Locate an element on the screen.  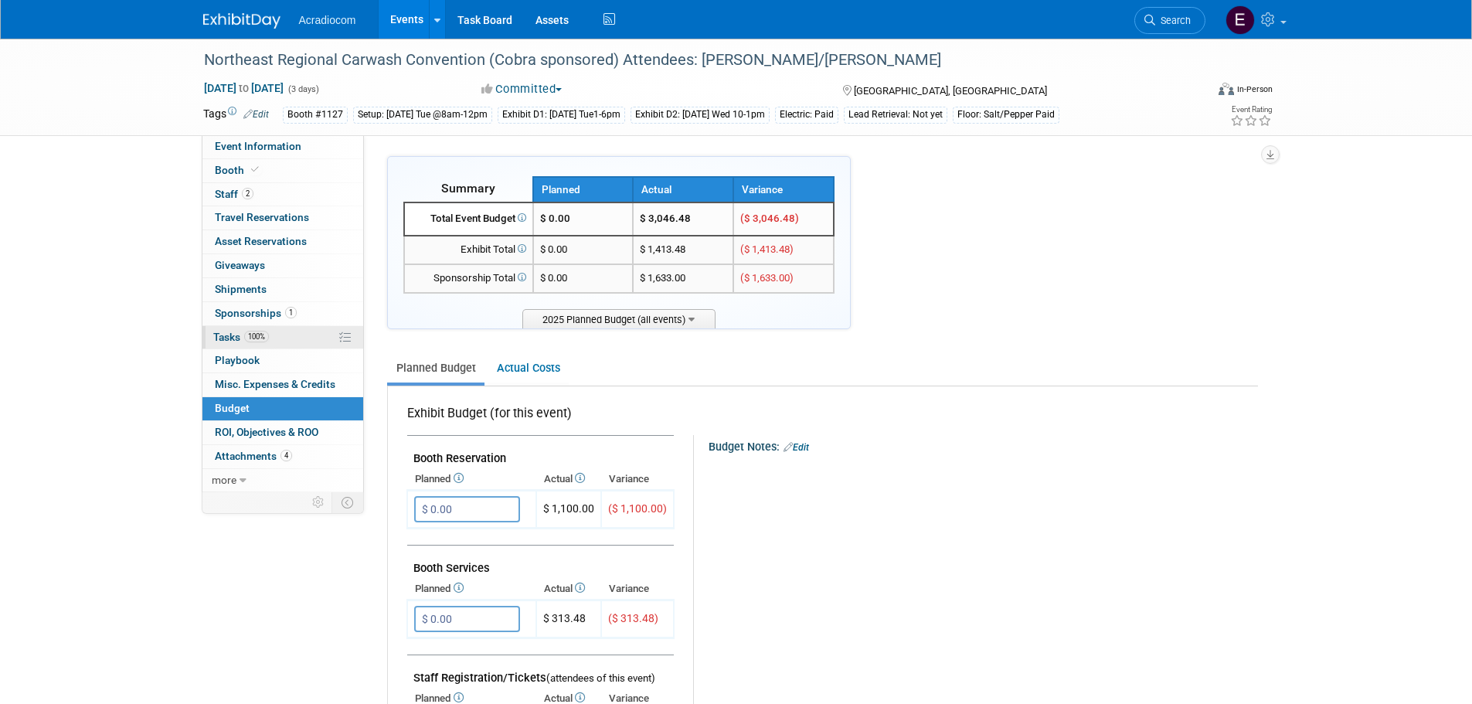
a: Tasks100% is located at coordinates (283, 338).